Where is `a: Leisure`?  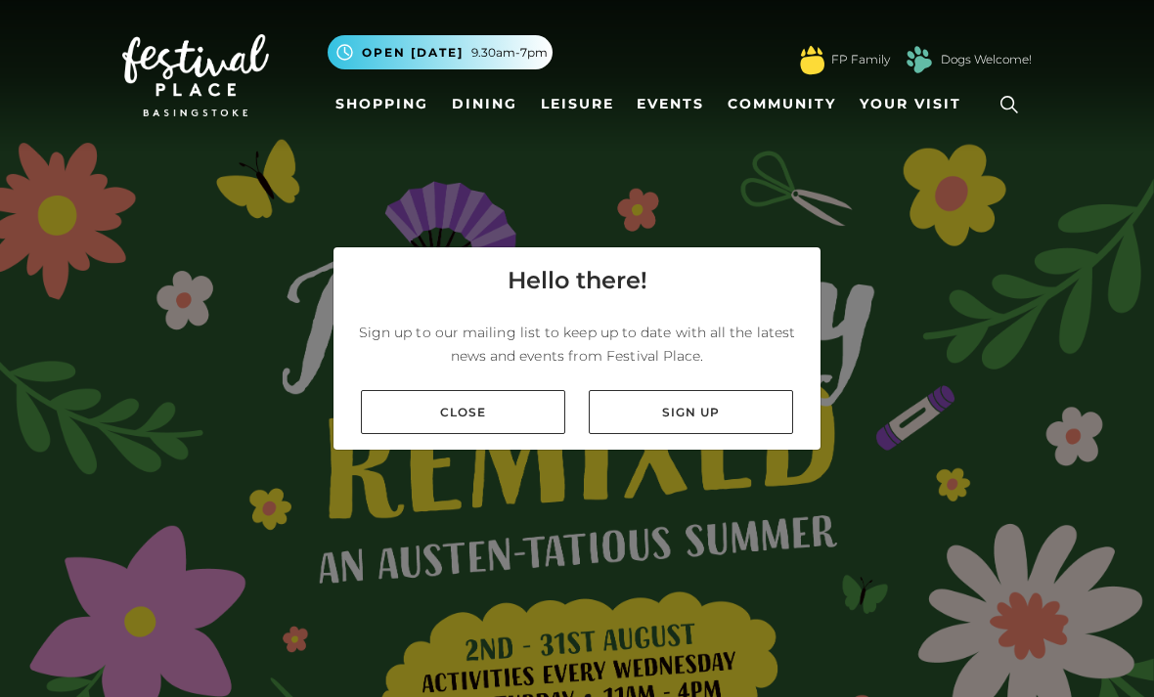
a: Leisure is located at coordinates (577, 104).